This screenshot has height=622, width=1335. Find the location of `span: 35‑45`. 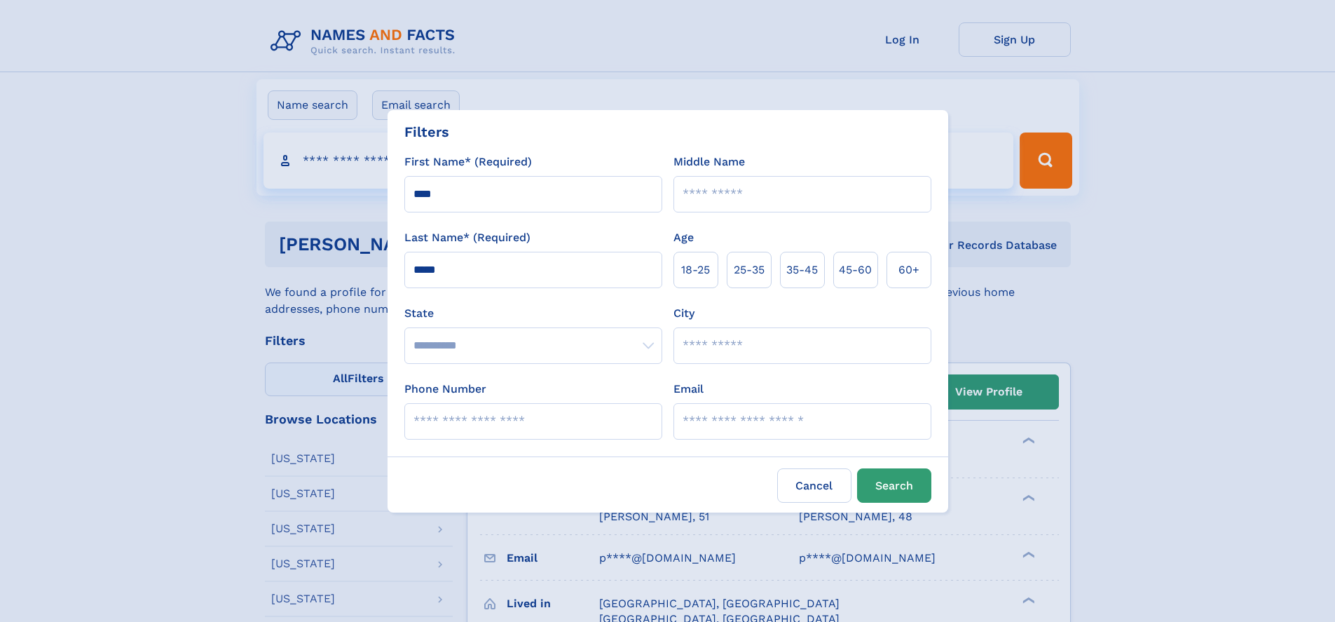

span: 35‑45 is located at coordinates (802, 270).